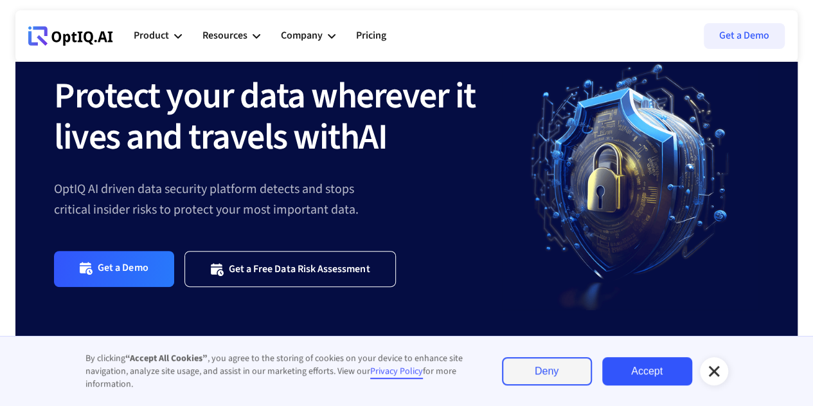 Image resolution: width=813 pixels, height=406 pixels. What do you see at coordinates (166, 358) in the screenshot?
I see `strong: “Accept All Cookies”` at bounding box center [166, 358].